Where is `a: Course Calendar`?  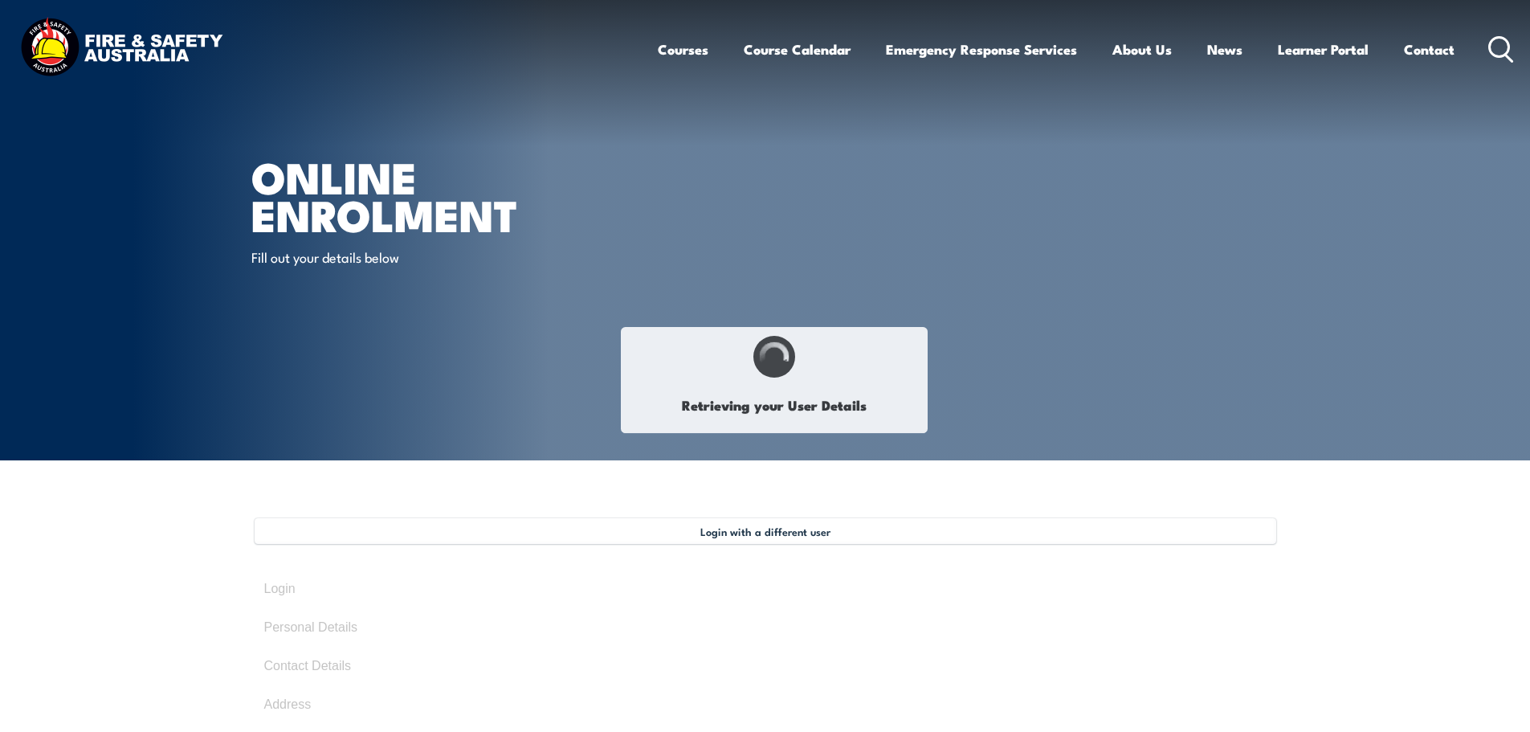 a: Course Calendar is located at coordinates (797, 49).